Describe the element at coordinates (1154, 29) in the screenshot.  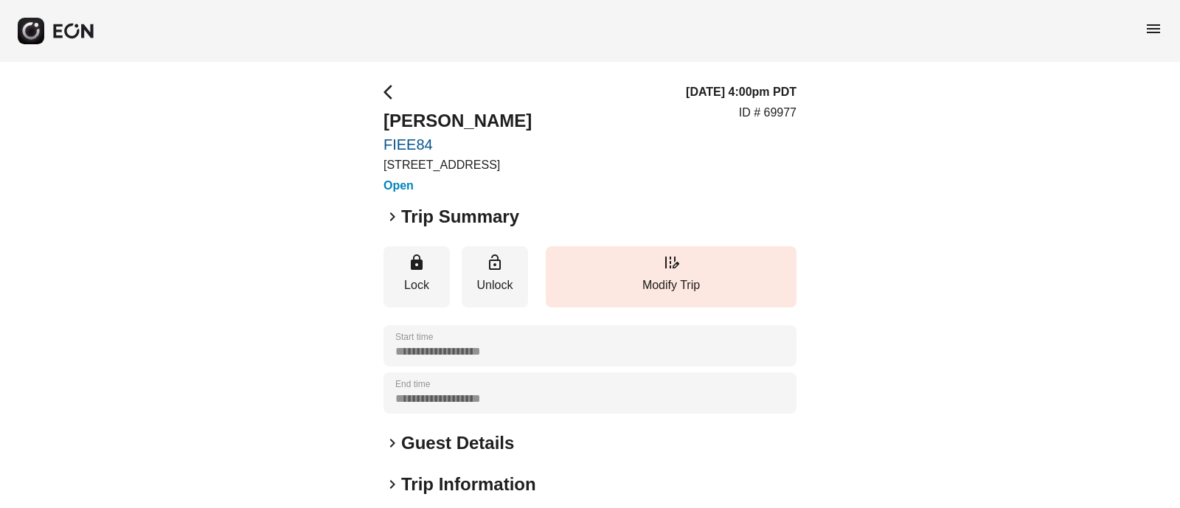
I see `span: menu` at that location.